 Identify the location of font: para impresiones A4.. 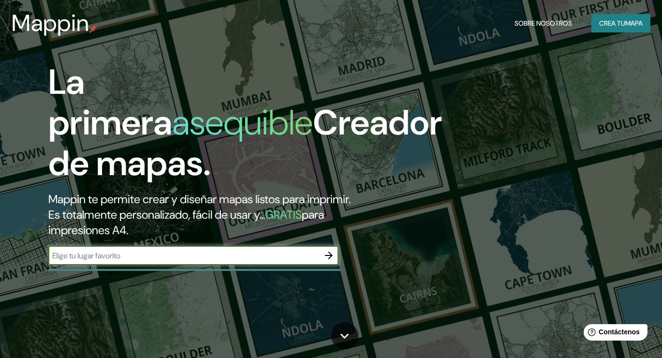
(186, 222).